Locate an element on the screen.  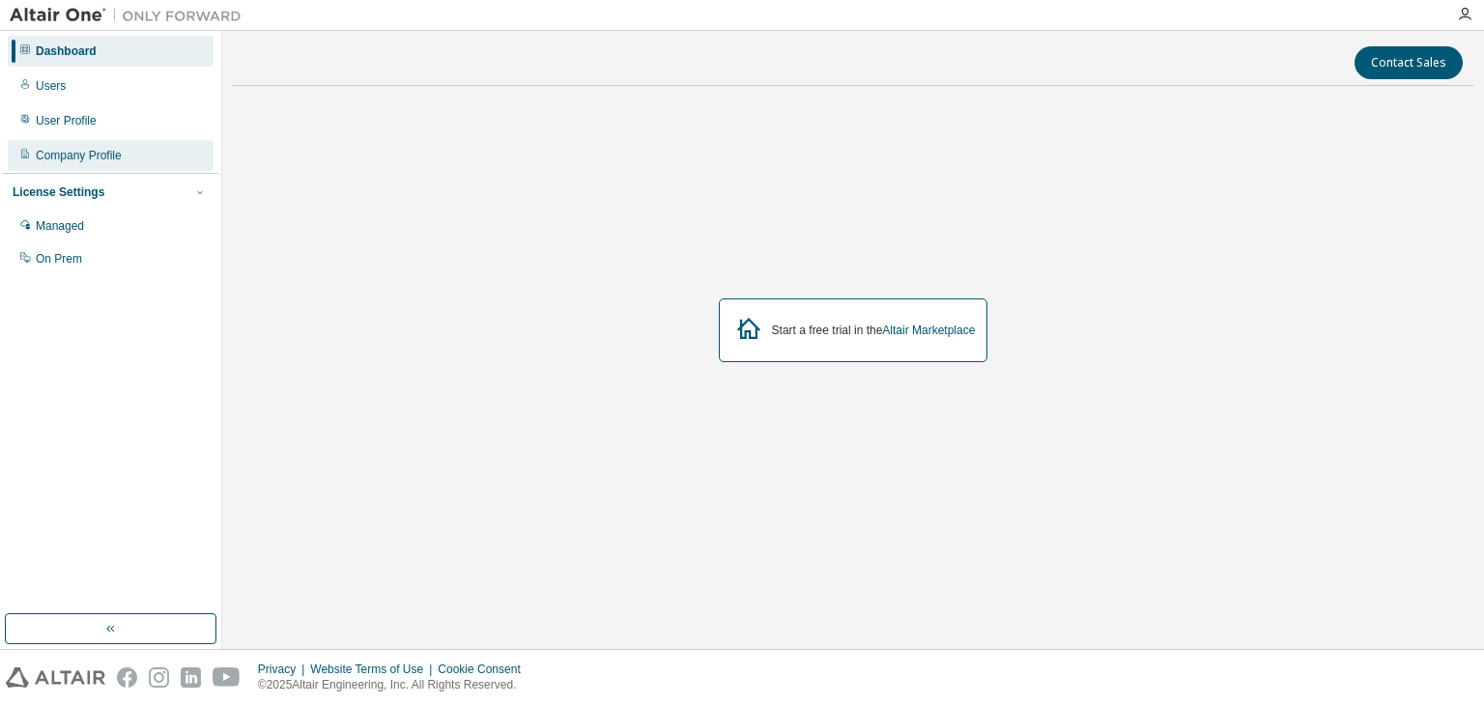
div: Managed is located at coordinates (60, 226).